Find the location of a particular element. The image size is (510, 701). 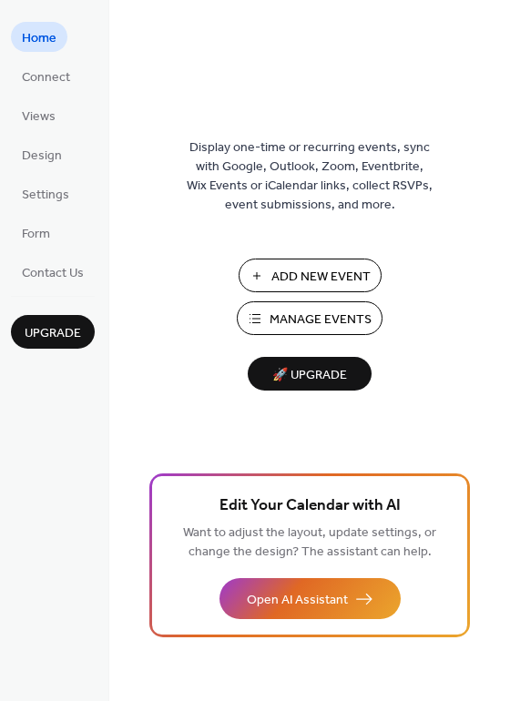

span: Want to adjust the layout, update settings, or change the design? The assistant can help. is located at coordinates (310, 543).